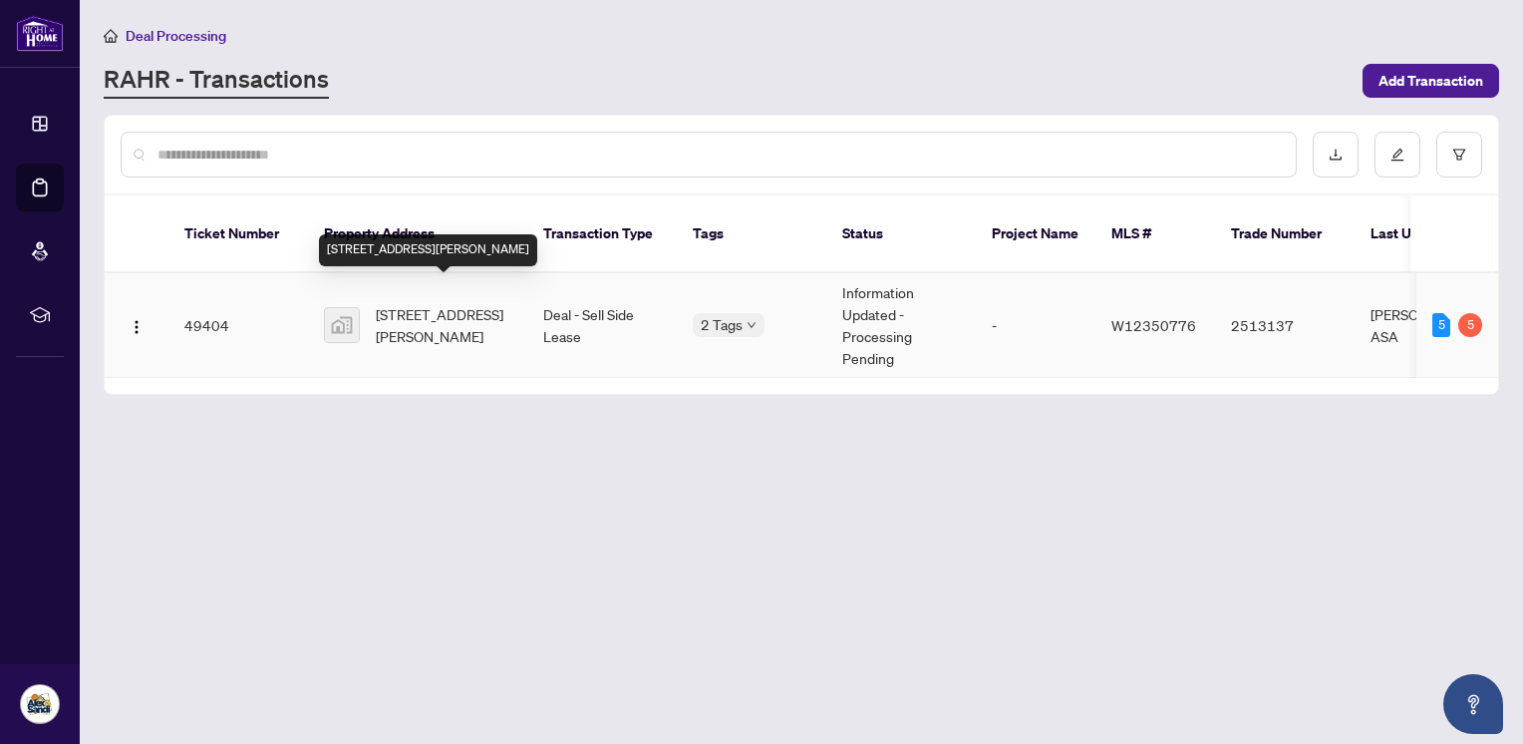 Image resolution: width=1523 pixels, height=744 pixels. Describe the element at coordinates (1285, 325) in the screenshot. I see `td: 2513137` at that location.